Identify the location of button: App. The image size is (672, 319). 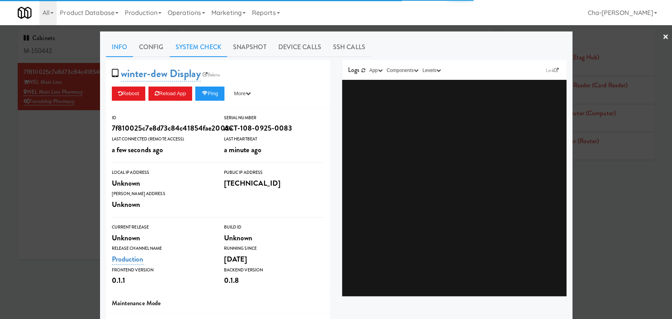
(376, 70).